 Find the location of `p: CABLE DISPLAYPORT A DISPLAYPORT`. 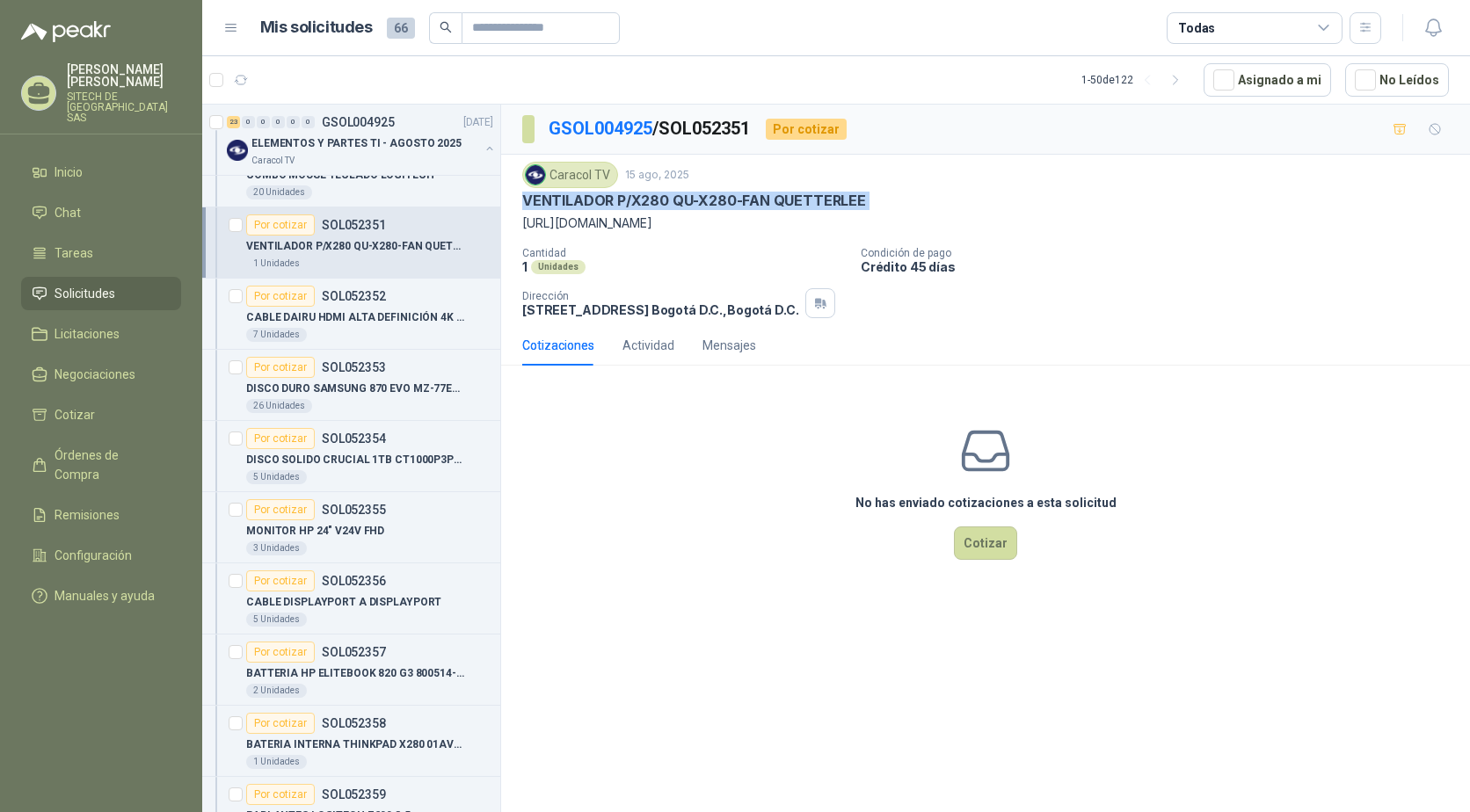

p: CABLE DISPLAYPORT A DISPLAYPORT is located at coordinates (344, 602).